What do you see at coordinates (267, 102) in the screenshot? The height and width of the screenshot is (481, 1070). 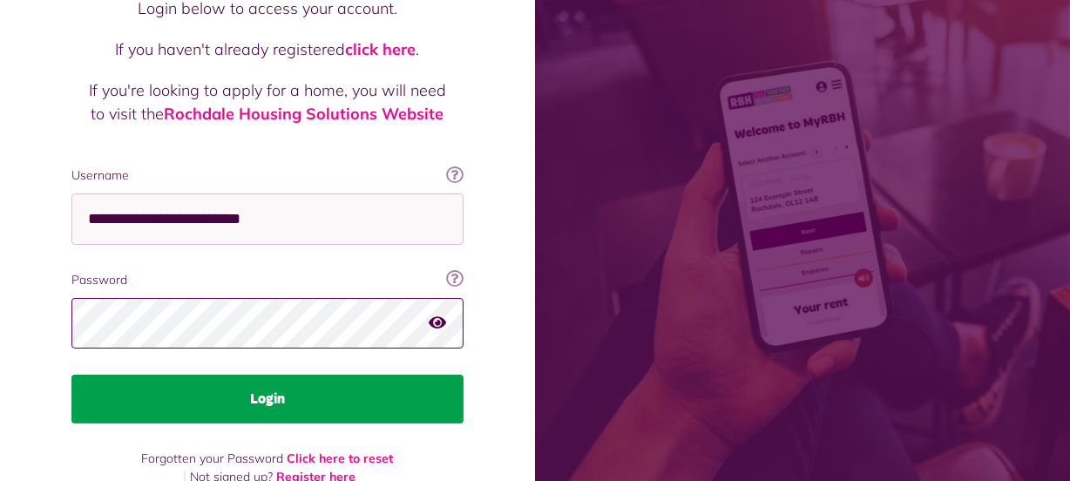 I see `p: If you're looking to apply for a home, you will need to visit the` at bounding box center [267, 102].